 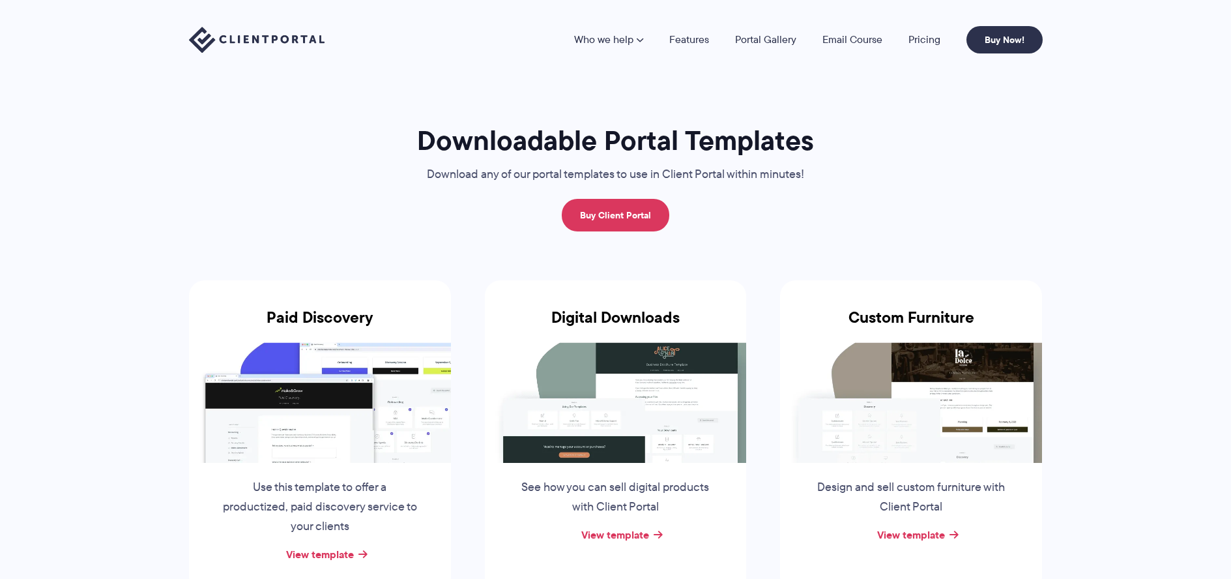 What do you see at coordinates (924, 40) in the screenshot?
I see `a: Pricing` at bounding box center [924, 40].